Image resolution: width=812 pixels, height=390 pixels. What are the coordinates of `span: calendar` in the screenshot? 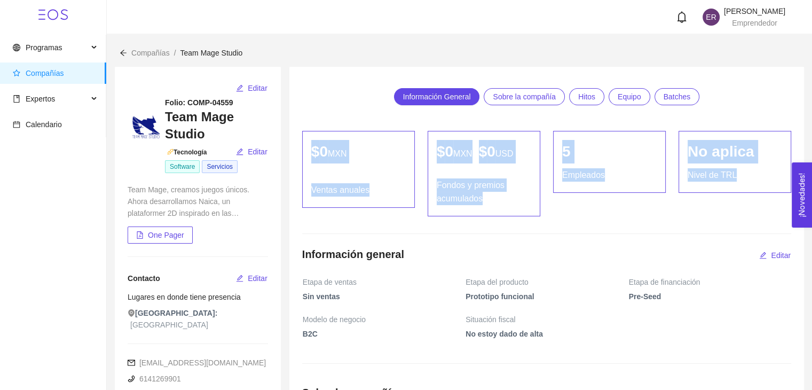 It's located at (17, 124).